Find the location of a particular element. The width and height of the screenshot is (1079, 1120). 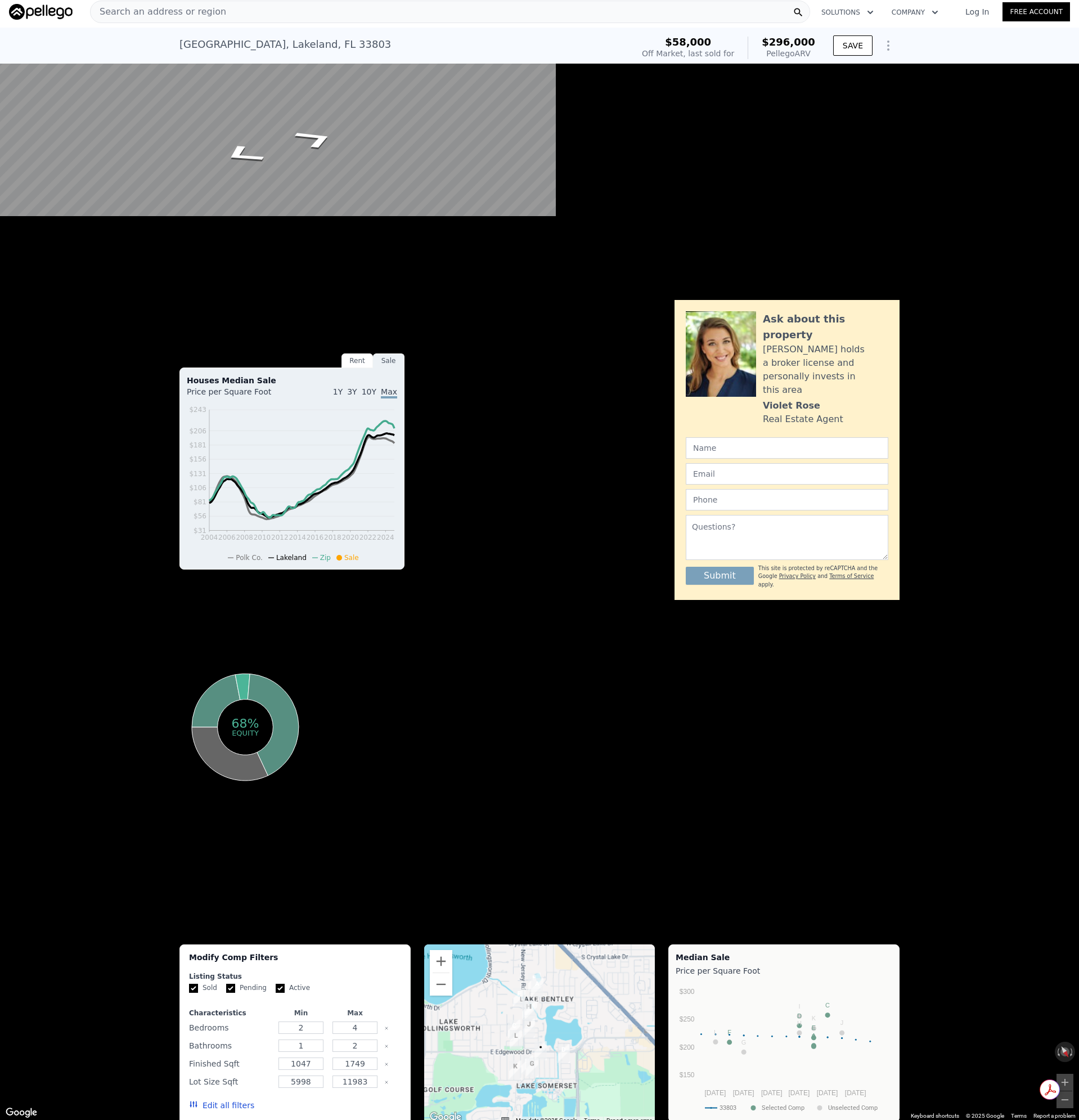

text: Selected Comp is located at coordinates (783, 1107).